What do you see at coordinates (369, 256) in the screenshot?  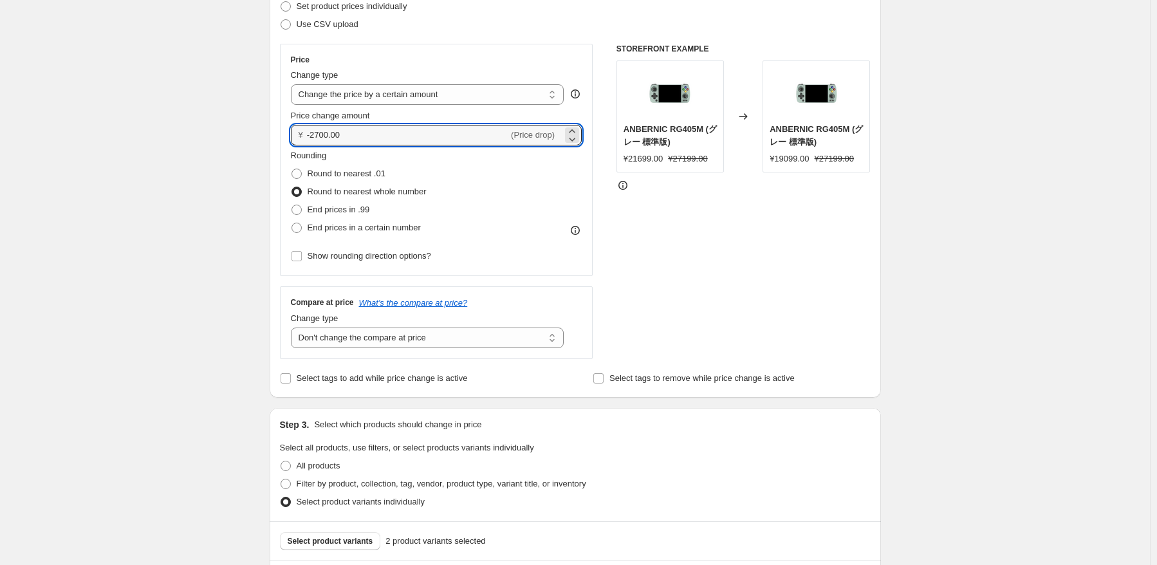 I see `span: Show rounding direction options?` at bounding box center [369, 256].